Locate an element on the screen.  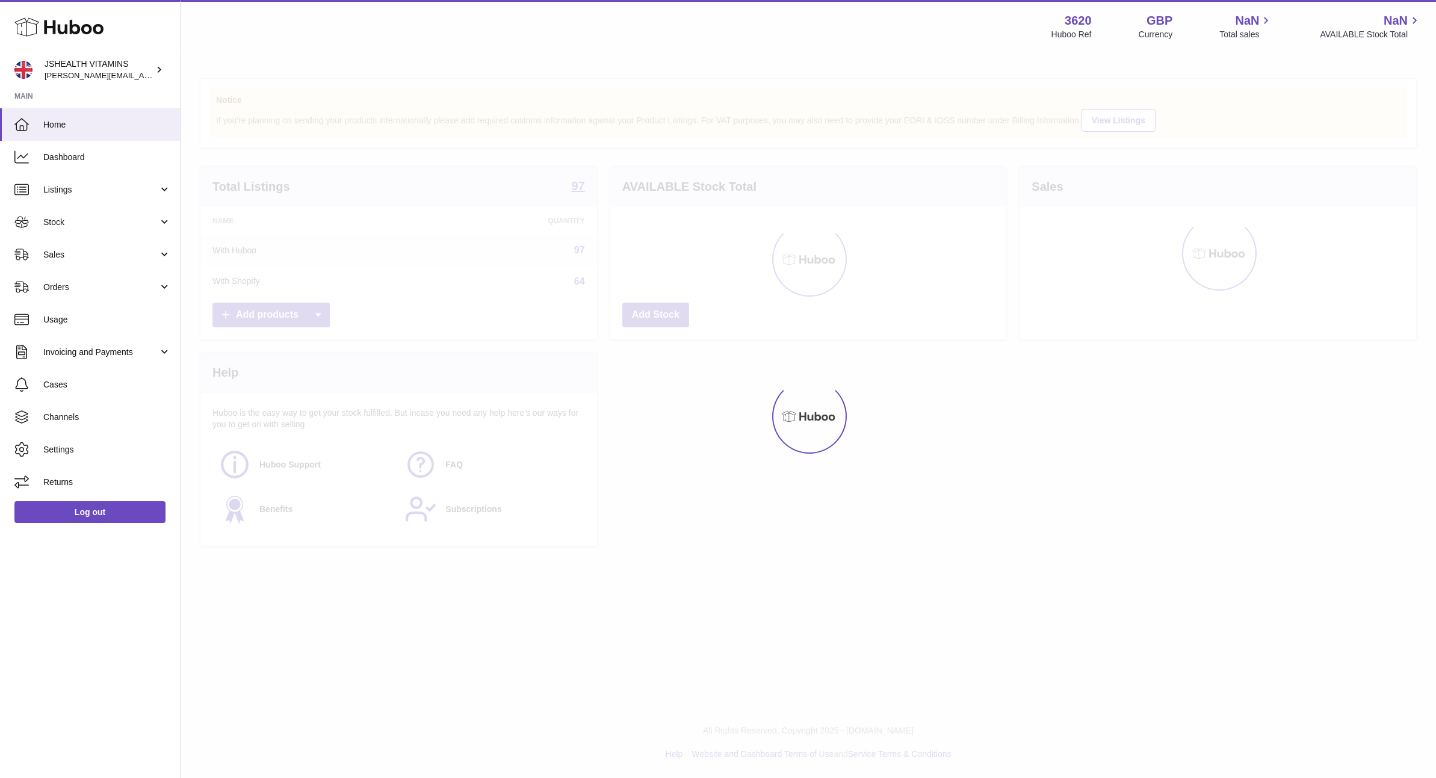
img: francesca@jshealthvitamins.com is located at coordinates (23, 70).